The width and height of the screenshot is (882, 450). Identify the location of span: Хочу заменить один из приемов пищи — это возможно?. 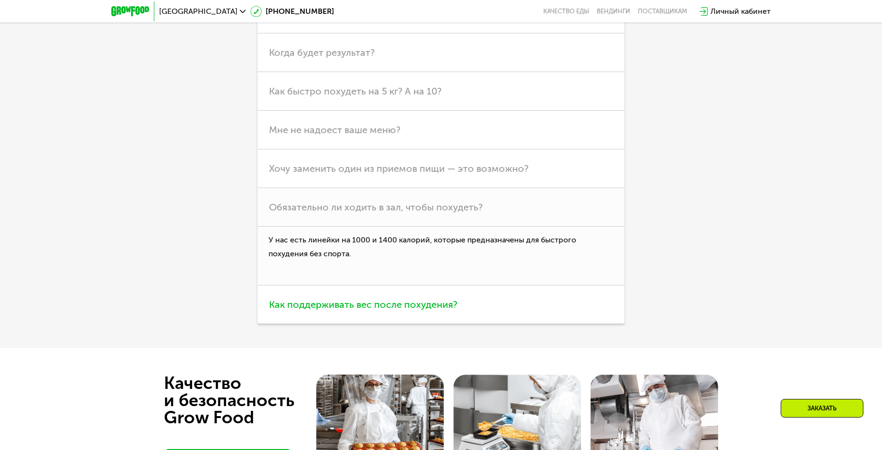
(398, 169).